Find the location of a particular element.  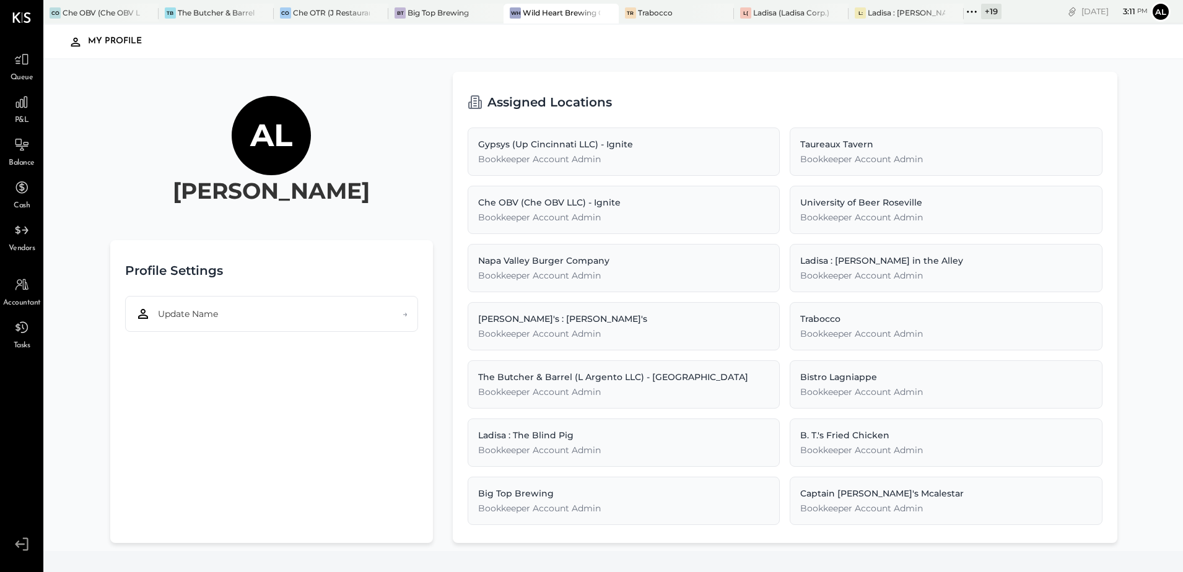

div: L( is located at coordinates (745, 13).